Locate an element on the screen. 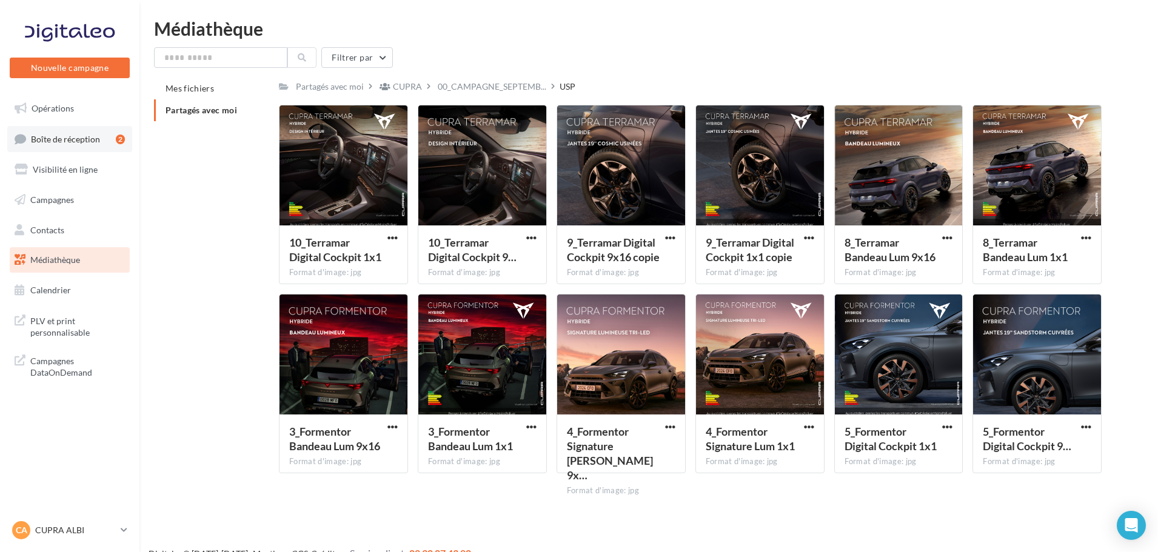  span: Campagnes DataOnDemand is located at coordinates (78, 366).